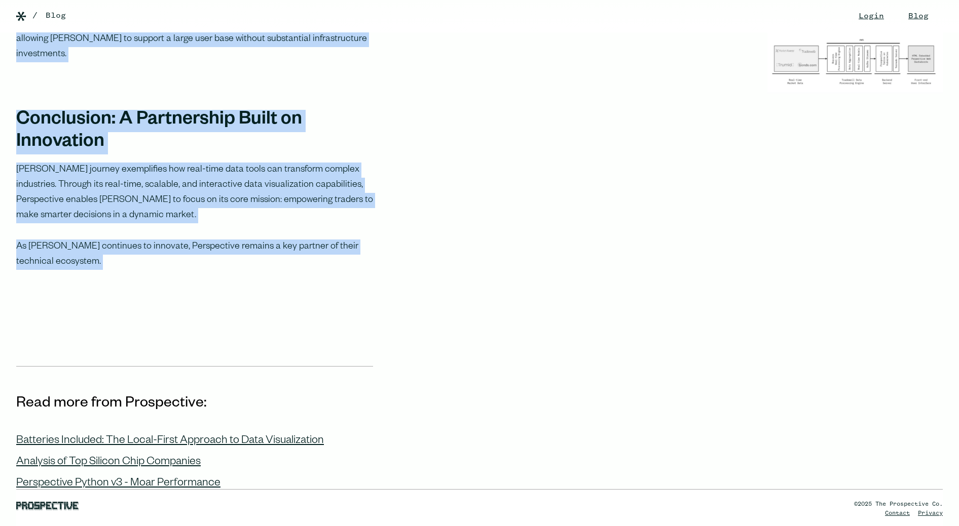 The height and width of the screenshot is (526, 959). What do you see at coordinates (159, 132) in the screenshot?
I see `strong: Conclusion: A Partnership Built on Innovation` at bounding box center [159, 132].